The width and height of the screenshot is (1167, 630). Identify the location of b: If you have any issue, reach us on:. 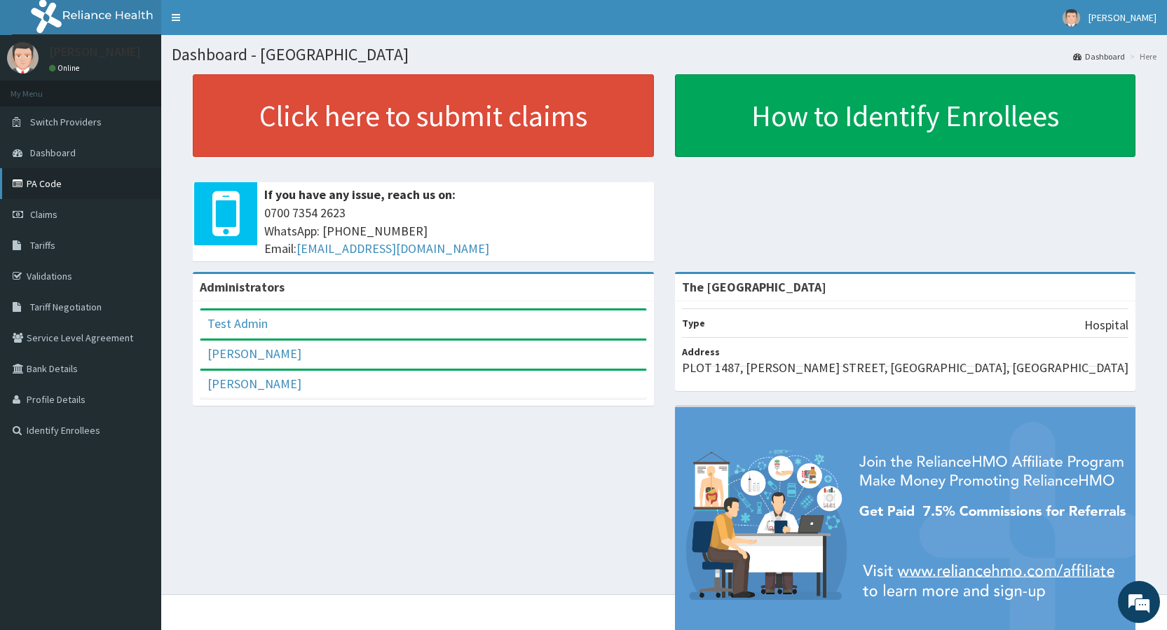
(360, 194).